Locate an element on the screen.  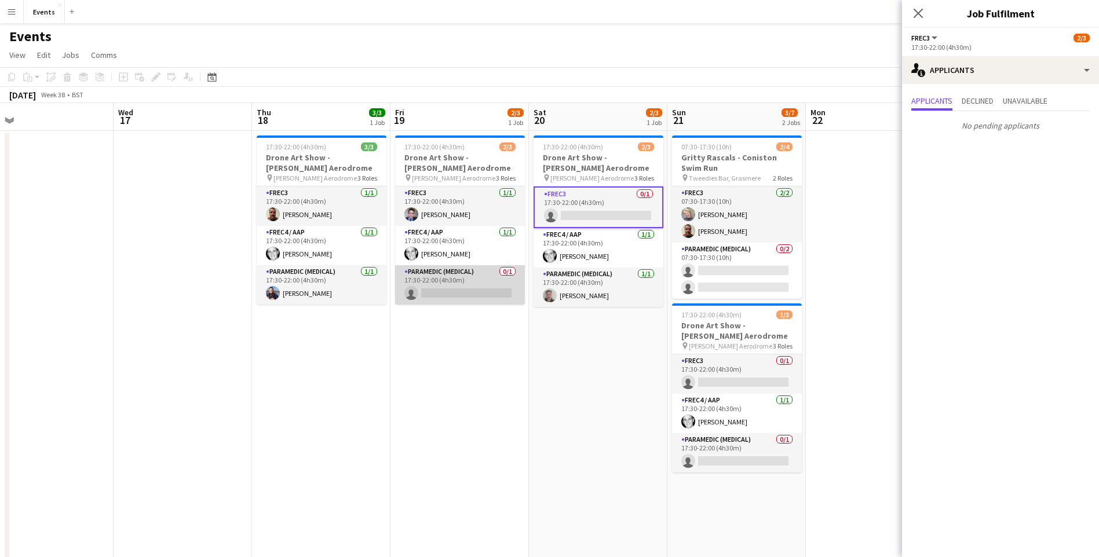
span: Unavailable is located at coordinates (1025, 101).